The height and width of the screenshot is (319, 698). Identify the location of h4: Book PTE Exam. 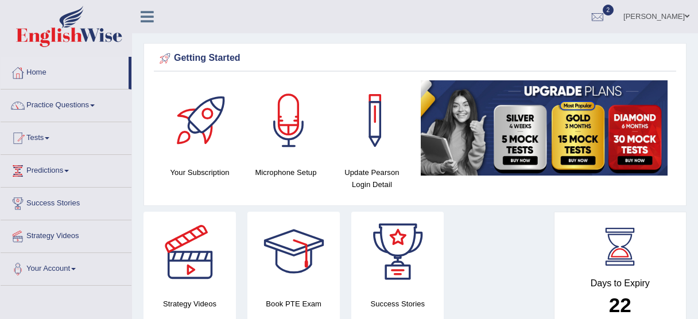
(293, 304).